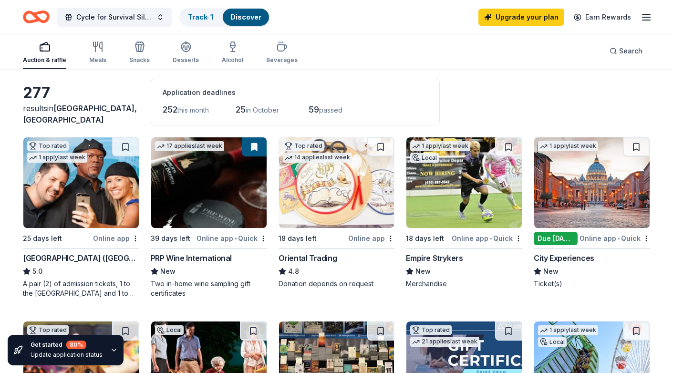 The image size is (673, 373). What do you see at coordinates (209, 218) in the screenshot?
I see `a: Image for PRP Wine International17 applieslast week39 days leftOnline app•QuickPRP Wine Internati...` at bounding box center [209, 218].